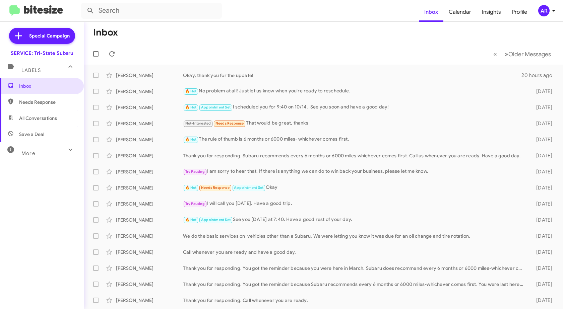 The width and height of the screenshot is (563, 309). Describe the element at coordinates (42, 36) in the screenshot. I see `a: Special Campaign` at that location.